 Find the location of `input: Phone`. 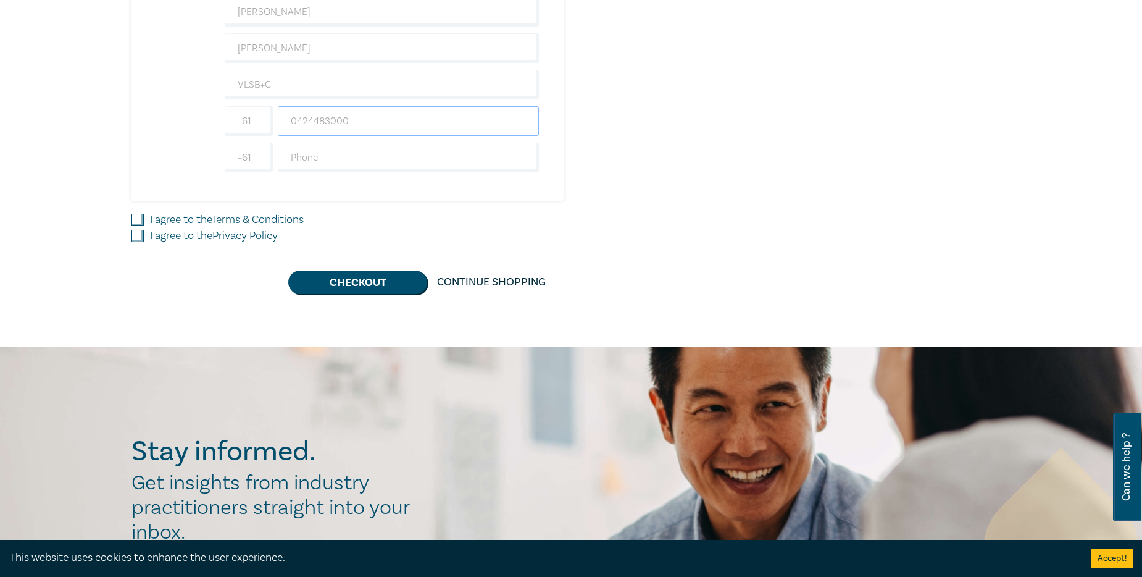

input: Phone is located at coordinates (408, 157).